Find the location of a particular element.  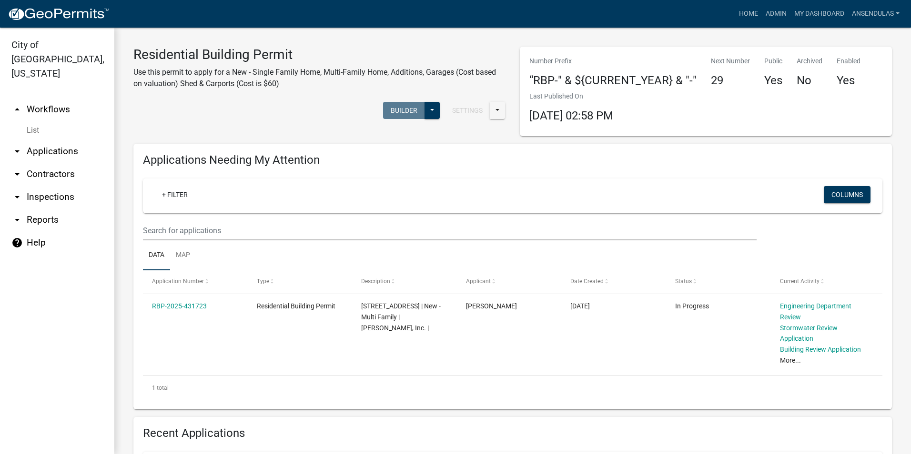

span: 1400 6TH ST N | New - Multi Family | Kuepers, Inc. | is located at coordinates (401, 317).